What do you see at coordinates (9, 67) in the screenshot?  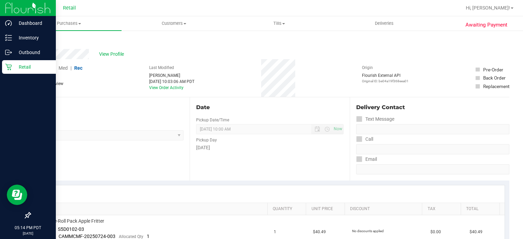 I see `inline-svg: Retail` at bounding box center [9, 67].